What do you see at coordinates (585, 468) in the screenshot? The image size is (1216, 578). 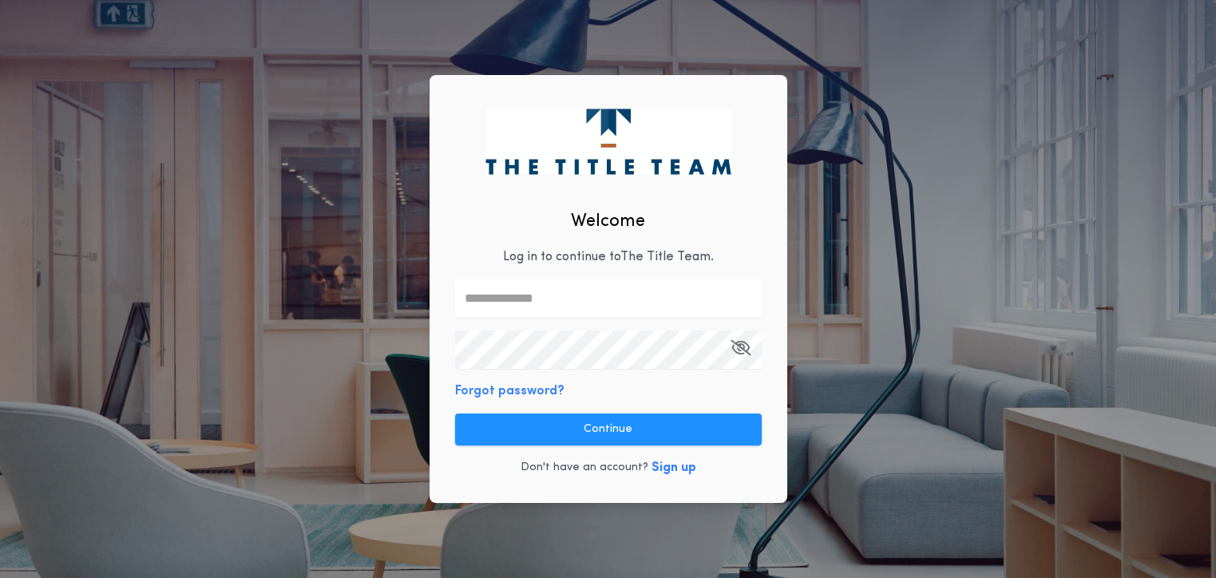 I see `p: Don't have an account?` at bounding box center [585, 468].